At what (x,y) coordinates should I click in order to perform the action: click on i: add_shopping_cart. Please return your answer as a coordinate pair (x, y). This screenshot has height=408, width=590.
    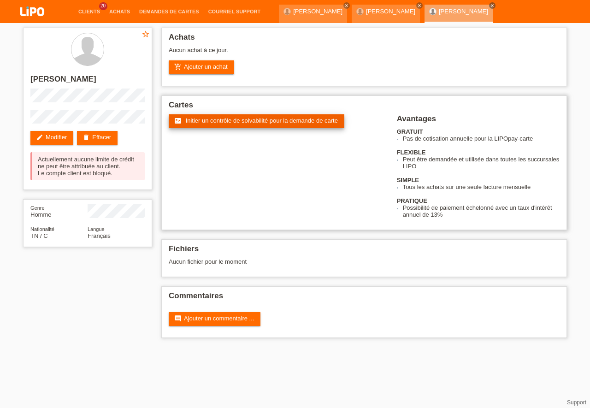
    Looking at the image, I should click on (178, 67).